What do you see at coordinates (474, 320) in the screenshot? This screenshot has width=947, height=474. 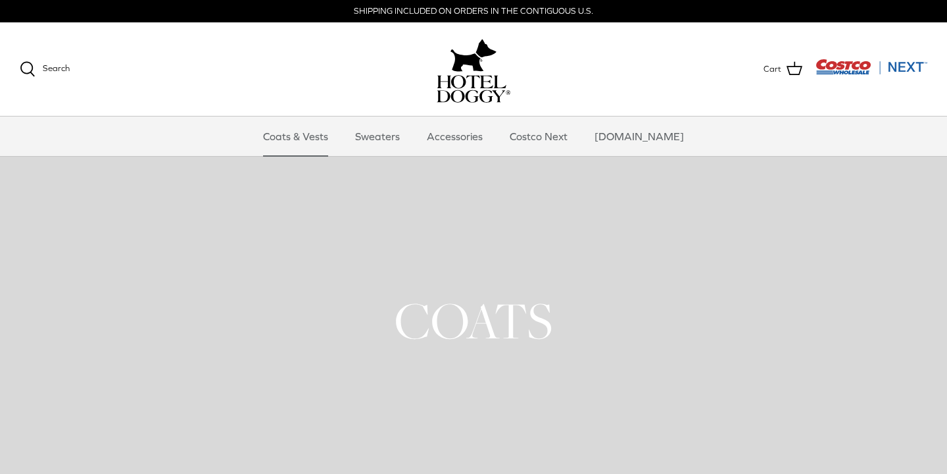 I see `h1: COATS` at bounding box center [474, 320].